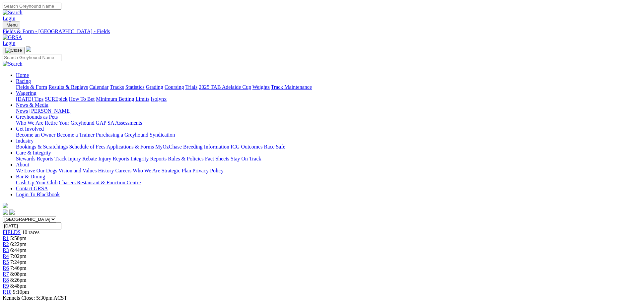 This screenshot has height=302, width=632. Describe the element at coordinates (26, 93) in the screenshot. I see `a: Wagering` at that location.